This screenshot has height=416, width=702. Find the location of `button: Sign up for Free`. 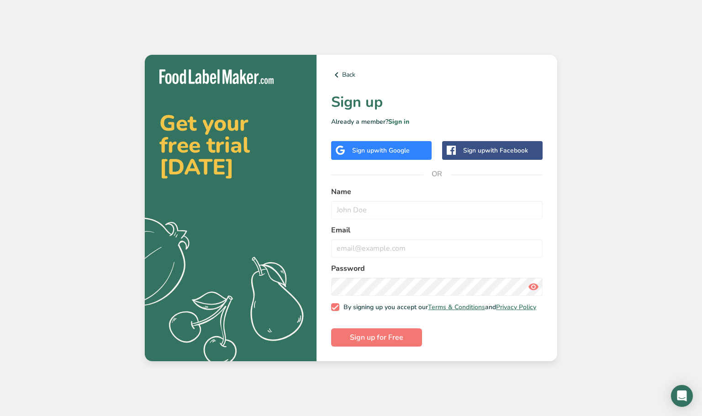

button: Sign up for Free is located at coordinates (377, 338).